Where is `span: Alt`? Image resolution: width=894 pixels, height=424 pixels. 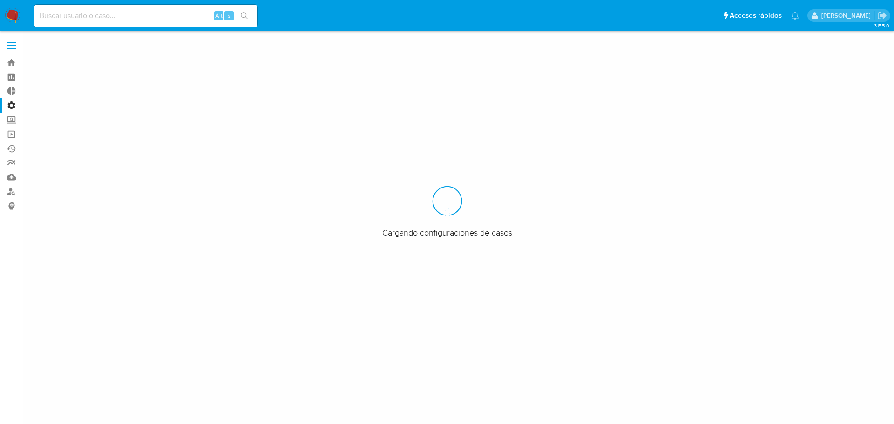
span: Alt is located at coordinates (219, 15).